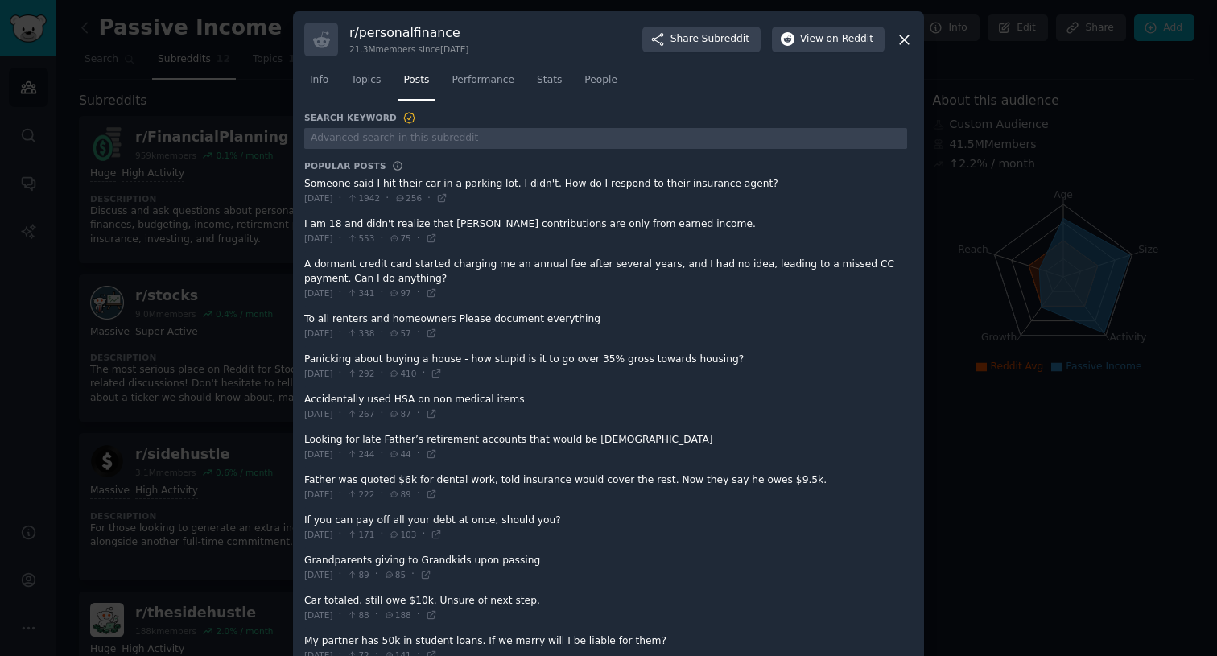  I want to click on span: 88, so click(357, 615).